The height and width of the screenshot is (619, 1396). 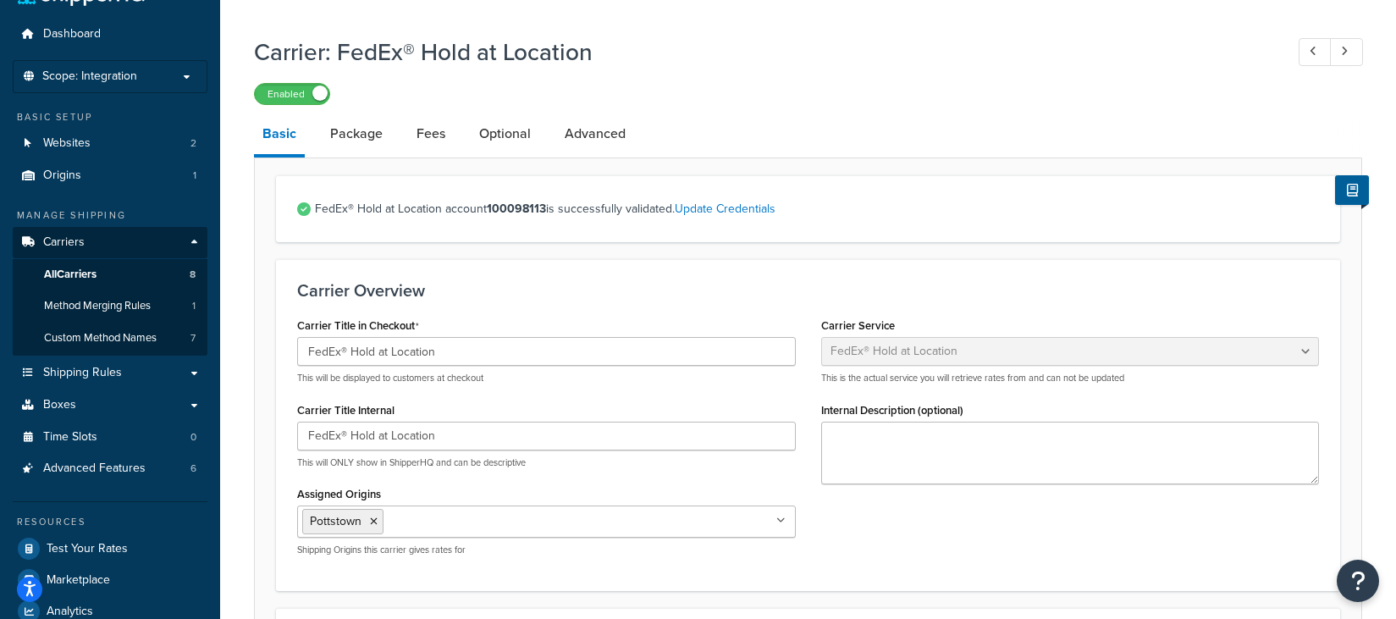 What do you see at coordinates (110, 373) in the screenshot?
I see `a: Shipping Rules` at bounding box center [110, 373].